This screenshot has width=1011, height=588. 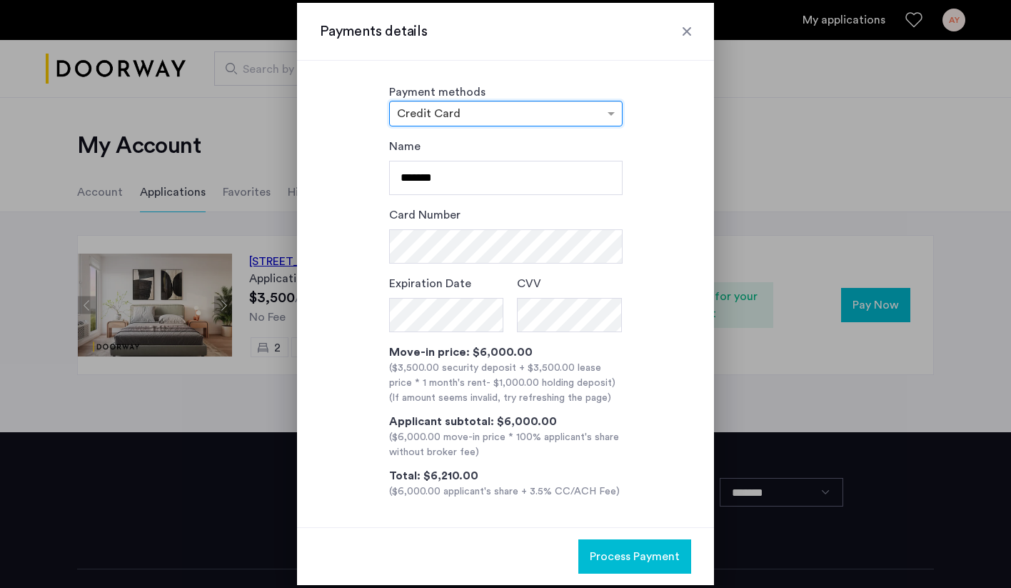 I want to click on h3: Payments details, so click(x=505, y=31).